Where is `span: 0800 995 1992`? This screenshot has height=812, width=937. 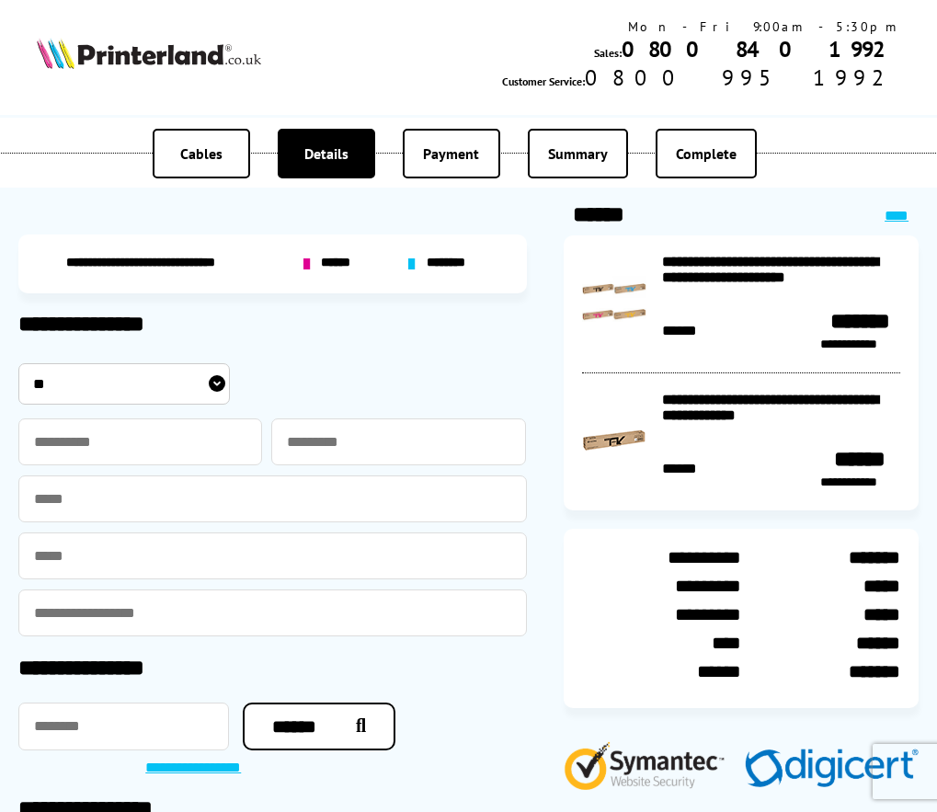
span: 0800 995 1992 is located at coordinates (742, 77).